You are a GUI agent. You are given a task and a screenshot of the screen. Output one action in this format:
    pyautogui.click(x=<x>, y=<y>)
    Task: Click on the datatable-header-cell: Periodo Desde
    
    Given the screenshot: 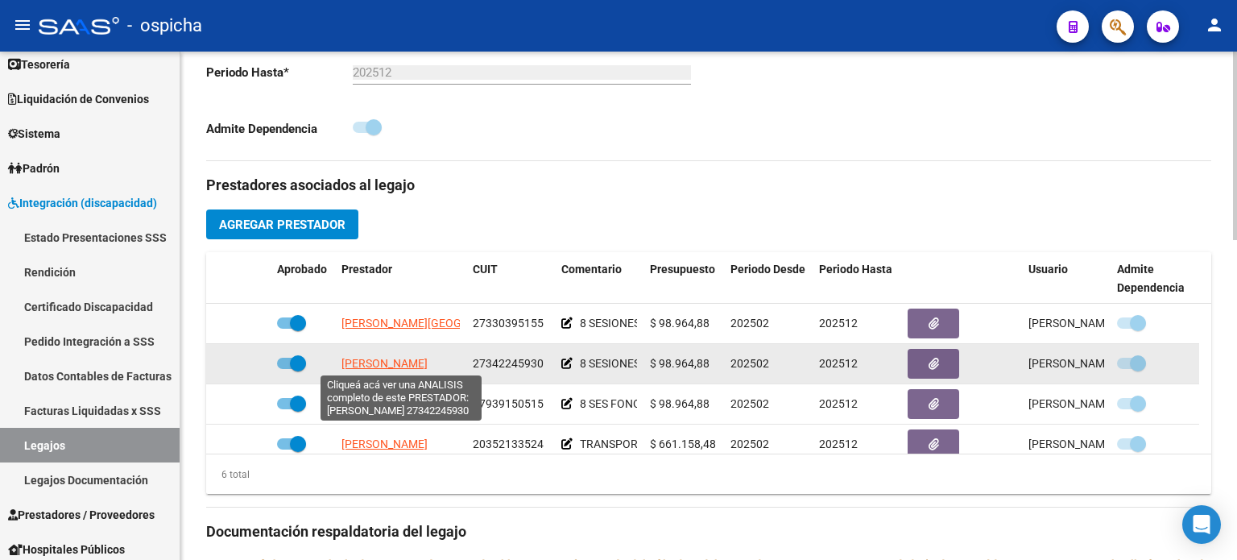 What is the action you would take?
    pyautogui.click(x=768, y=279)
    